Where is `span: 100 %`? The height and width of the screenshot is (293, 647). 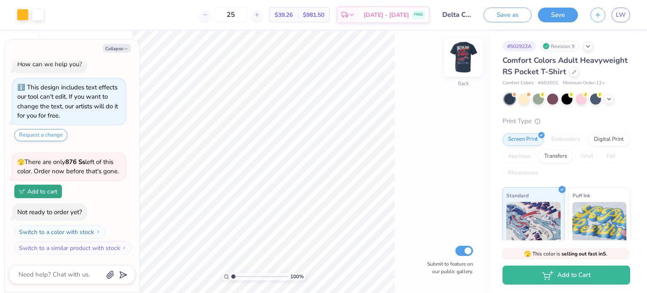
span: 100 % is located at coordinates (297, 276).